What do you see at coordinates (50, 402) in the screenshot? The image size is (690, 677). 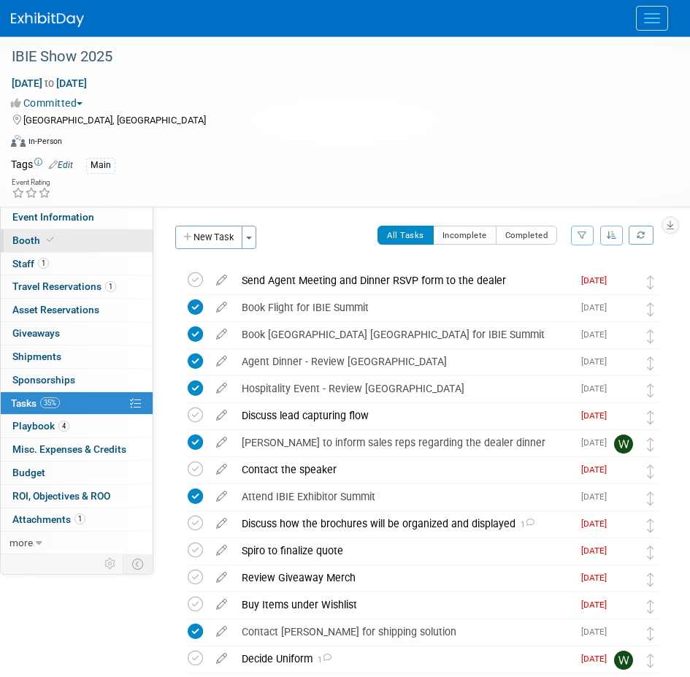 I see `span: 35%` at bounding box center [50, 402].